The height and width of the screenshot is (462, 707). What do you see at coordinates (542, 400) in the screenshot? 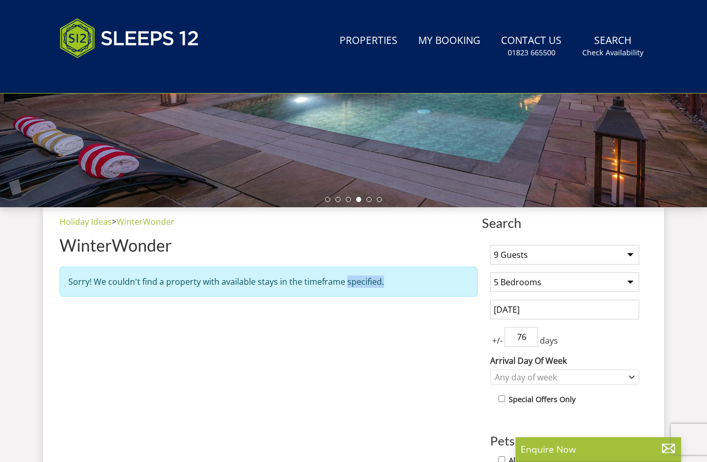
I see `label: Special Offers Only` at bounding box center [542, 400].